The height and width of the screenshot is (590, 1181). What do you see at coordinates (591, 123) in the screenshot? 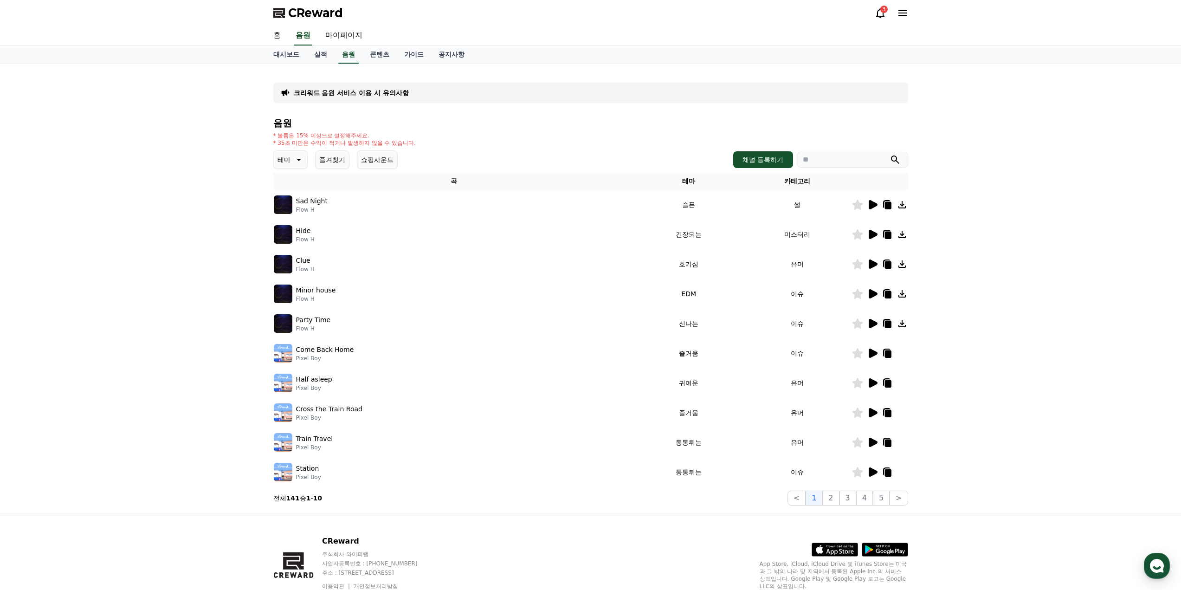
I see `h4: 음원` at bounding box center [591, 123].